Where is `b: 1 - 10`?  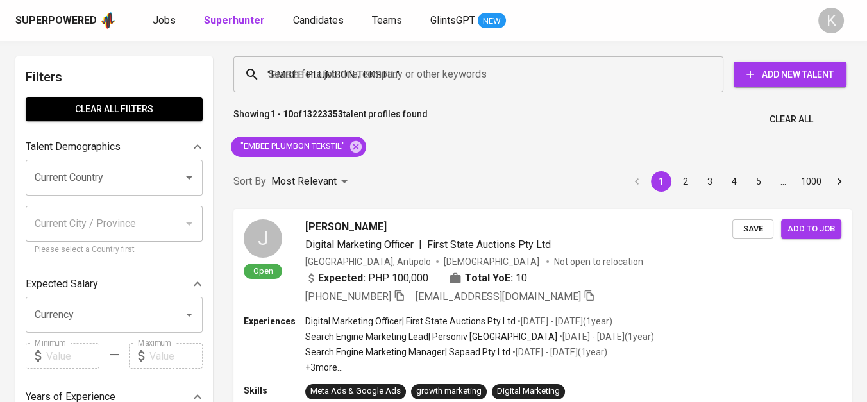
b: 1 - 10 is located at coordinates (282, 114).